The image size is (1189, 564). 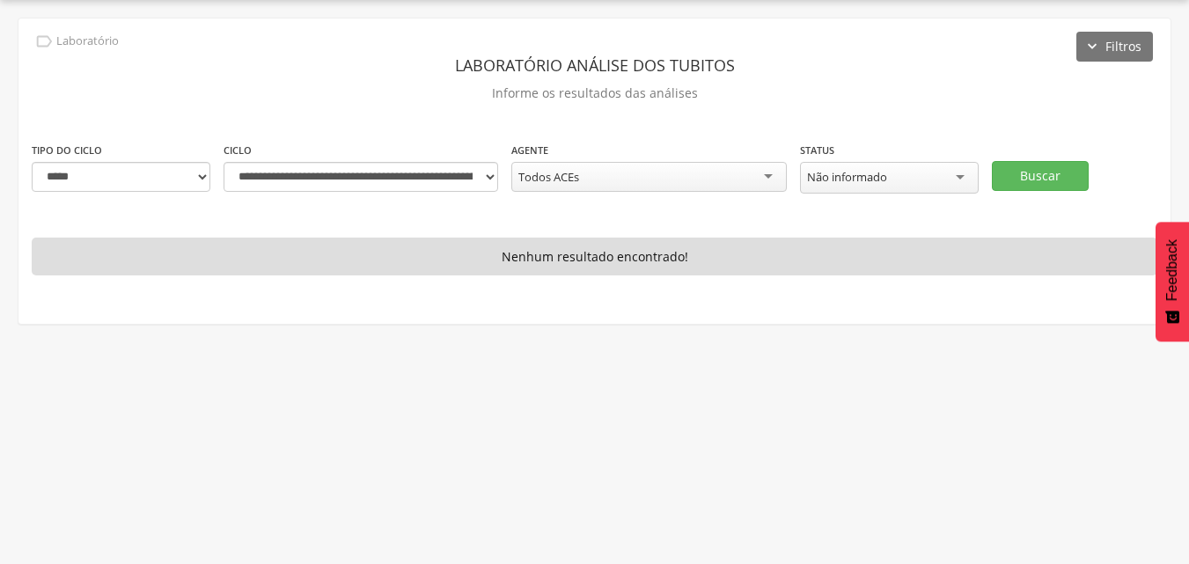 What do you see at coordinates (1172, 270) in the screenshot?
I see `span: Feedback` at bounding box center [1172, 270].